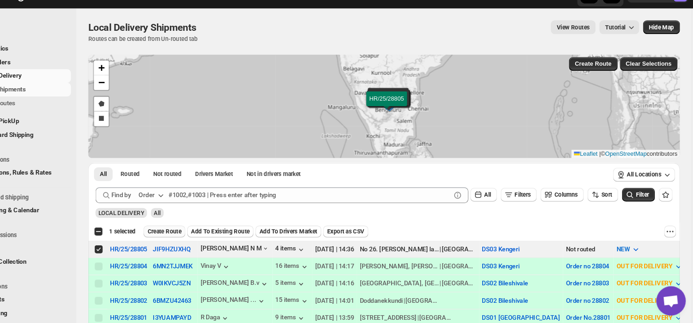 This screenshot has height=323, width=693. What do you see at coordinates (55, 63) in the screenshot?
I see `button: Analytics` at bounding box center [55, 63].